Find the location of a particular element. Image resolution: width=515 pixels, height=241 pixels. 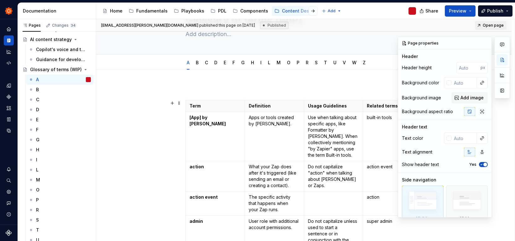

a: C is located at coordinates (60, 100).